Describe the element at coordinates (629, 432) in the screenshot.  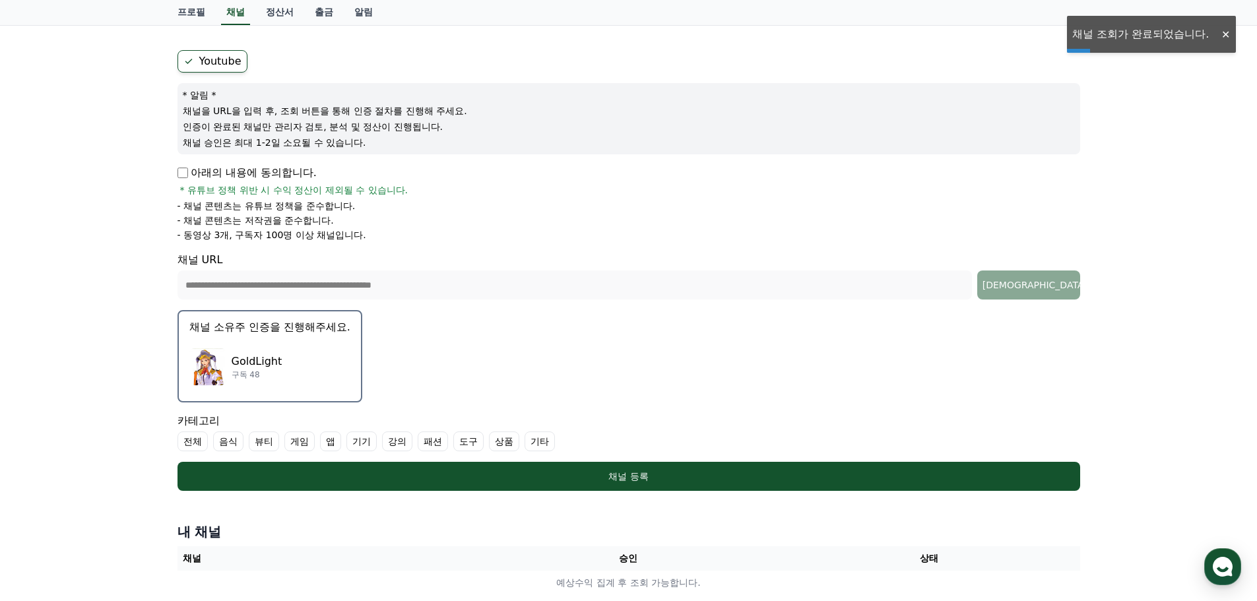
I see `div: 카테고리` at that location.